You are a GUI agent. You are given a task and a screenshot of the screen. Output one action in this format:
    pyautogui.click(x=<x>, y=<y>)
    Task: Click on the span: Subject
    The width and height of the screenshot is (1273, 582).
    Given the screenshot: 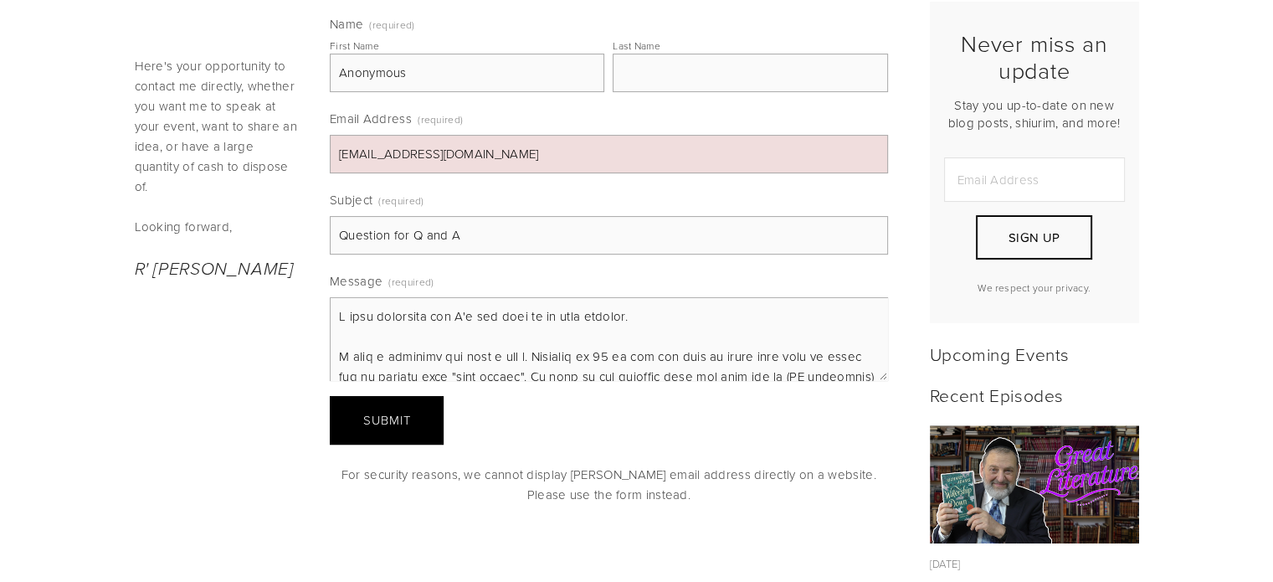 What is the action you would take?
    pyautogui.click(x=351, y=199)
    